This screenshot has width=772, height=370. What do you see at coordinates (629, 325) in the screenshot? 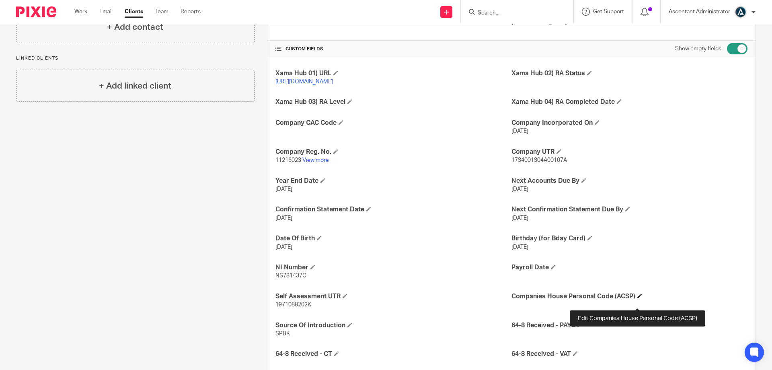
I see `h4: 64-8 Received - PAYE` at bounding box center [629, 325].